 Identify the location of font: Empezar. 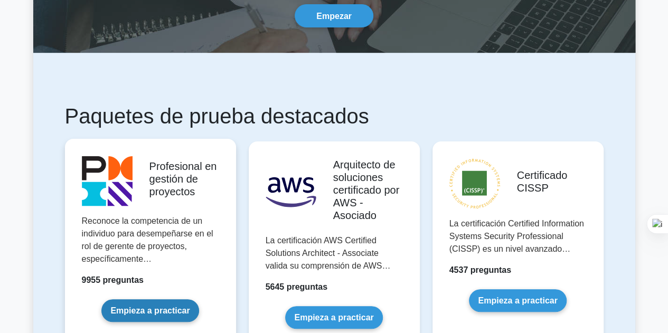
(334, 16).